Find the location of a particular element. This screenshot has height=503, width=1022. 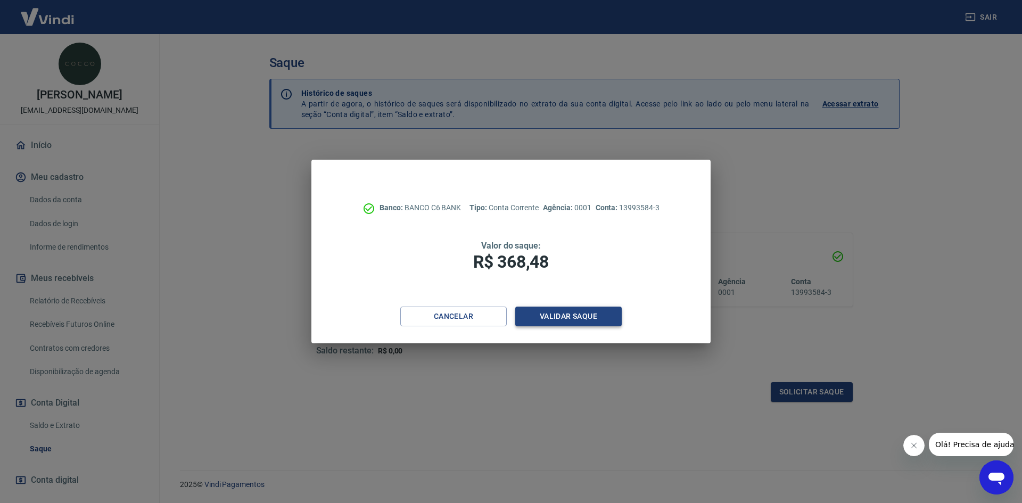

span: Banco: is located at coordinates (392, 208).